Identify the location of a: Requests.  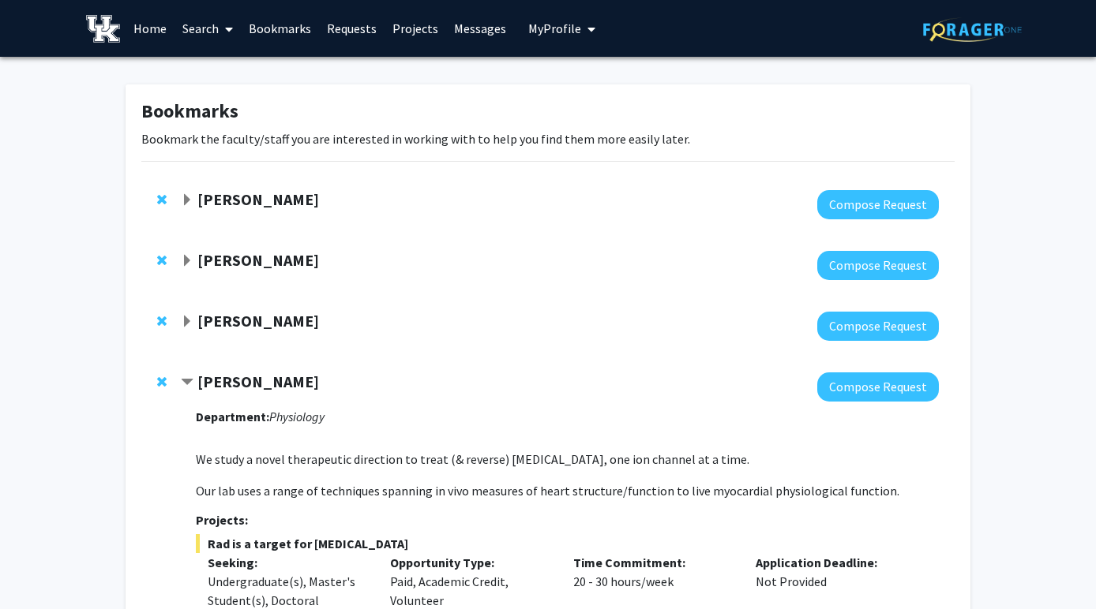
(351, 28).